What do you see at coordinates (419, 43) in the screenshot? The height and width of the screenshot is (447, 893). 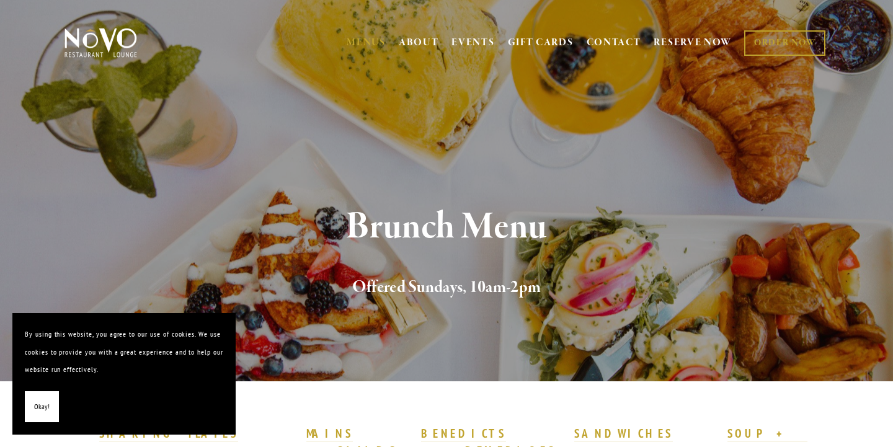 I see `a: ABOUT` at bounding box center [419, 43].